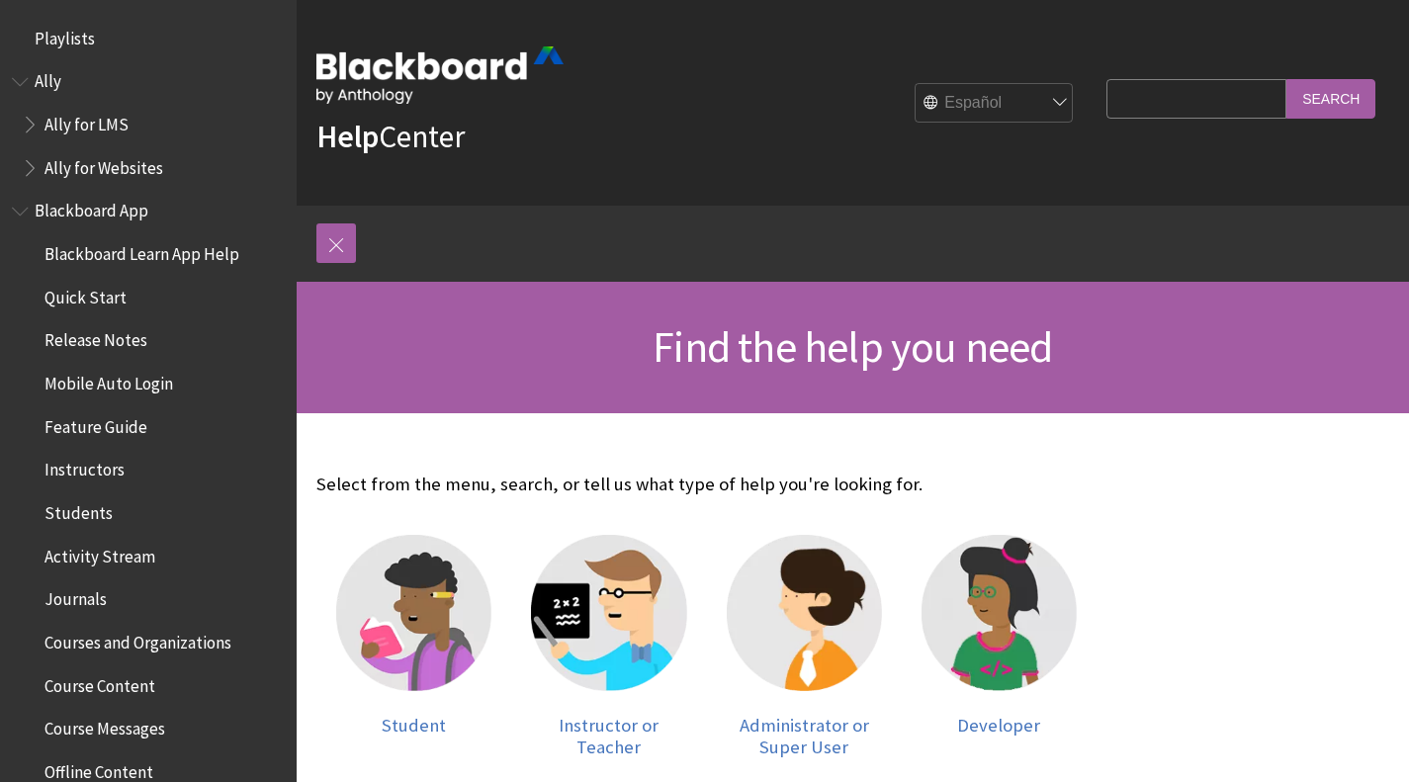 This screenshot has height=782, width=1409. I want to click on span: Find the help you need, so click(853, 346).